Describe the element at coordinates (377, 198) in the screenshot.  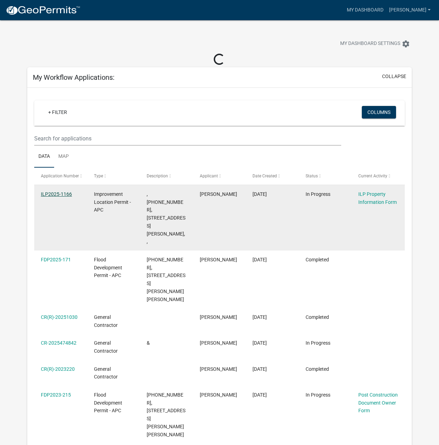
I see `a: ILP Property Information Form` at that location.